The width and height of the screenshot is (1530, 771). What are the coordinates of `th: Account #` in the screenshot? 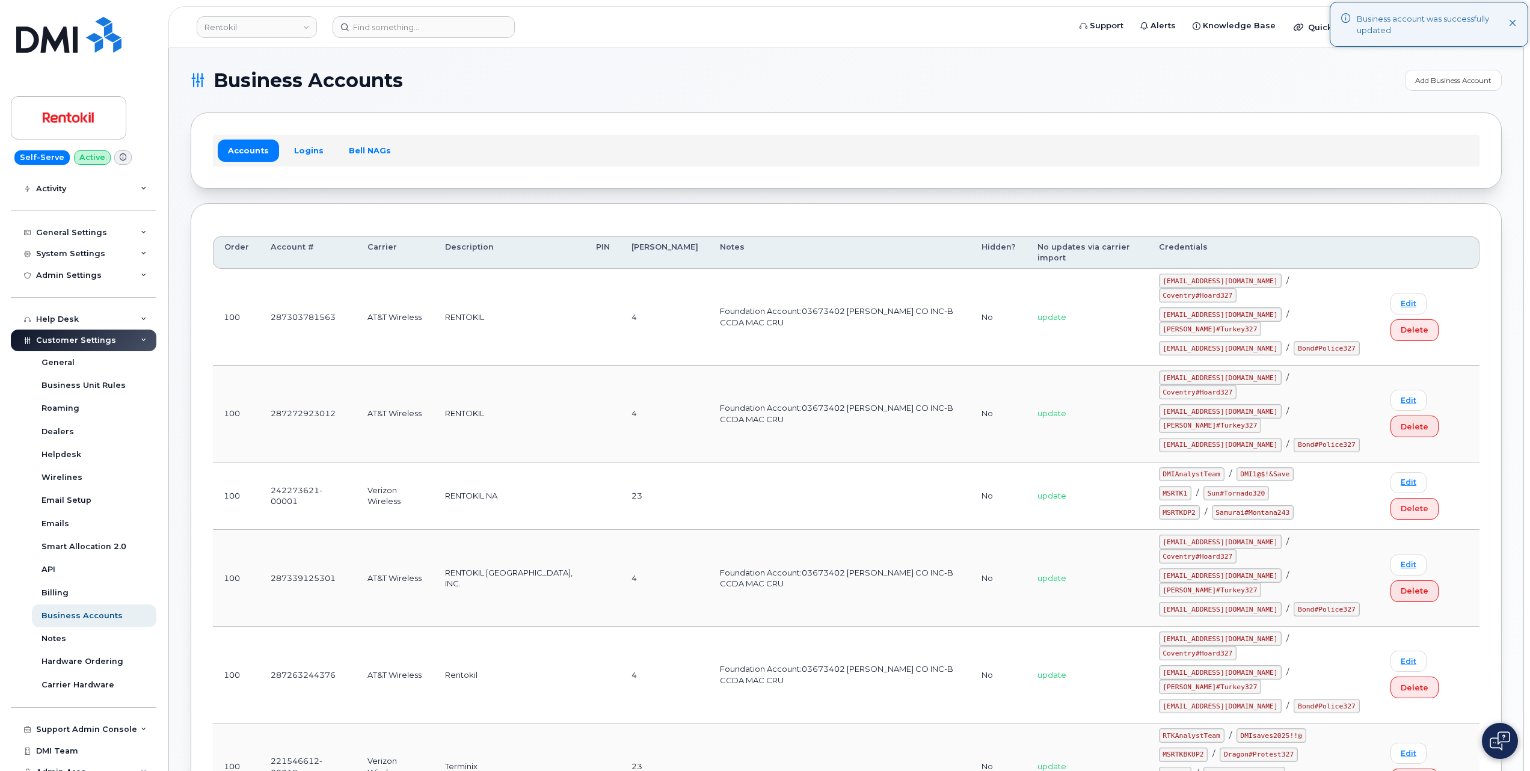 It's located at (308, 253).